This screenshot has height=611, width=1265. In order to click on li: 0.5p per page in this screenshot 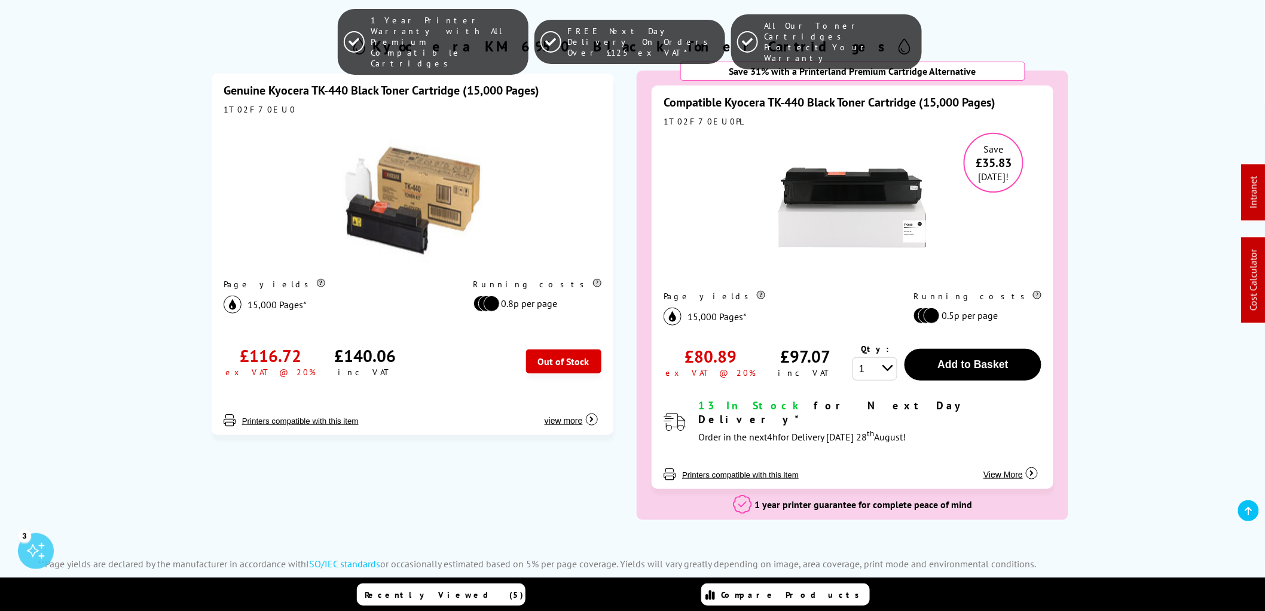, I will do `click(975, 315)`.